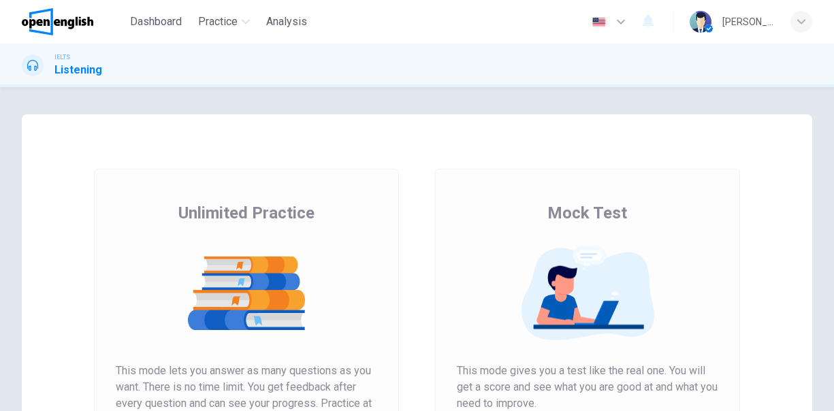 This screenshot has width=834, height=411. Describe the element at coordinates (700, 22) in the screenshot. I see `img: Profile picture` at that location.